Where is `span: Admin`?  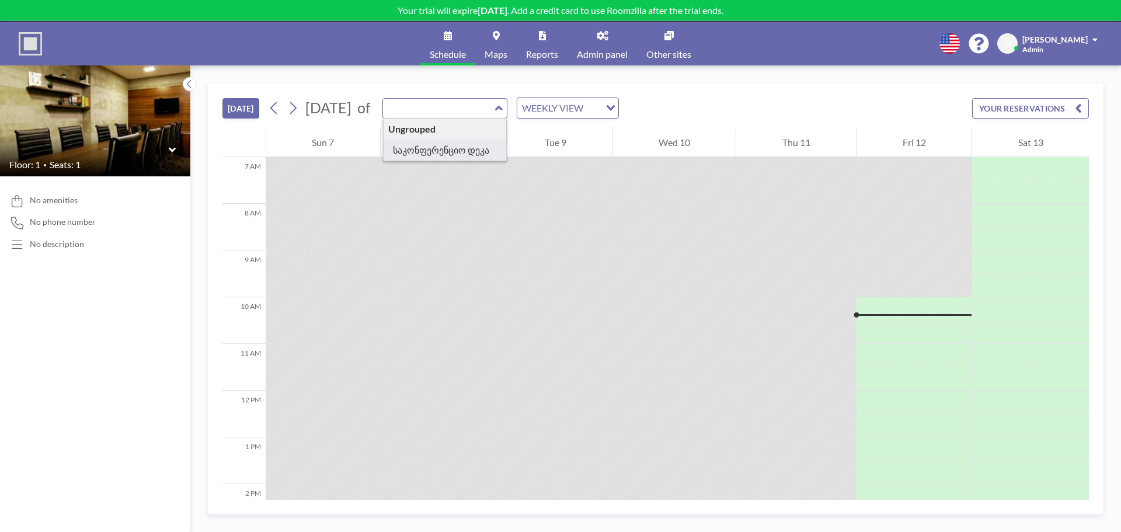
span: Admin is located at coordinates (1033, 49).